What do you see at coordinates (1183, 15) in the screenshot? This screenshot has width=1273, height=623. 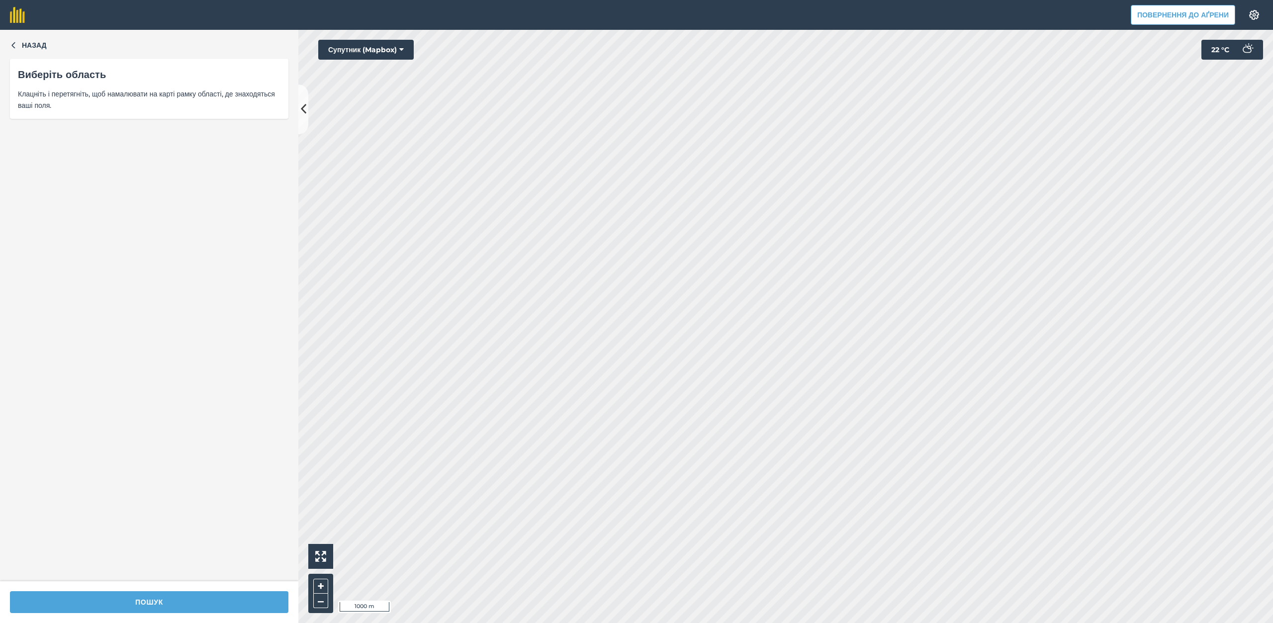 I see `button: Повернення до Аґрени` at bounding box center [1183, 15].